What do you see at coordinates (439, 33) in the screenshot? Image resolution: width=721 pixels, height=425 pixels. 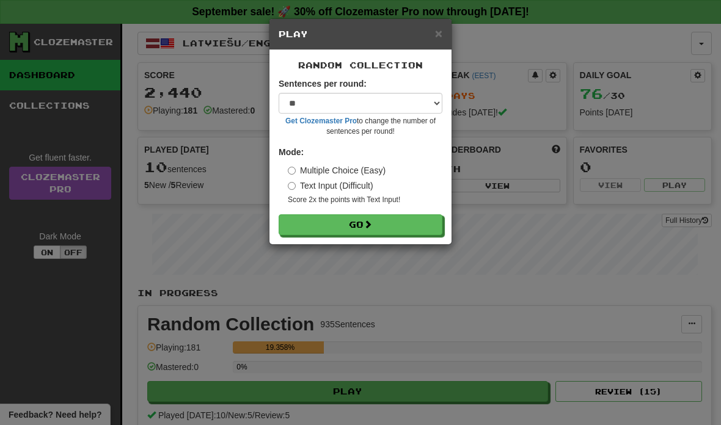 I see `button: Close` at bounding box center [439, 33].